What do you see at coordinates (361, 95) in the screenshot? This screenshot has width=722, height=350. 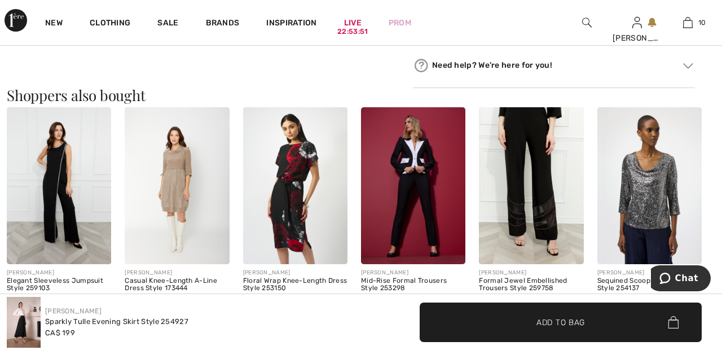 I see `h3: Shoppers also bought` at bounding box center [361, 95].